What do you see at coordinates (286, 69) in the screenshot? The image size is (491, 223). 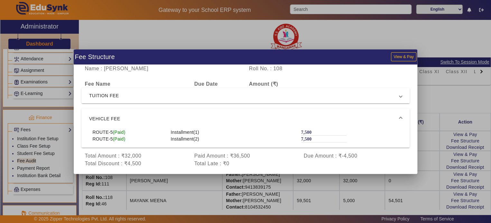 I see `div: Roll No. : 108` at bounding box center [286, 69].